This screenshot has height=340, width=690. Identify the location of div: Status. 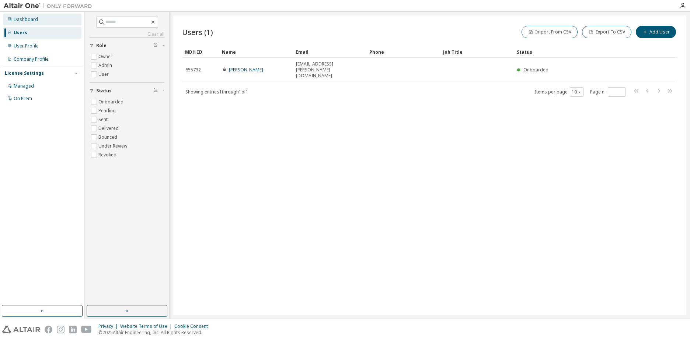
(578, 52).